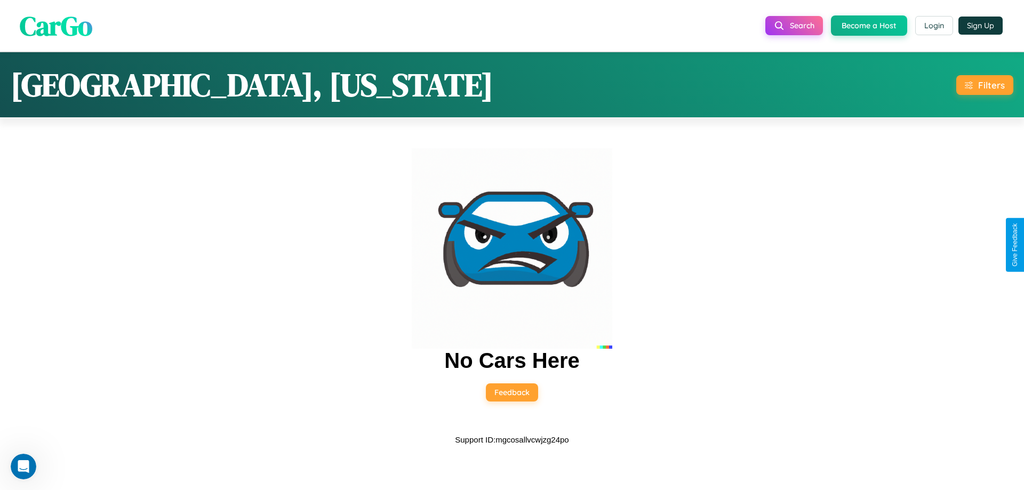 This screenshot has height=490, width=1024. Describe the element at coordinates (934, 26) in the screenshot. I see `button: Login` at that location.